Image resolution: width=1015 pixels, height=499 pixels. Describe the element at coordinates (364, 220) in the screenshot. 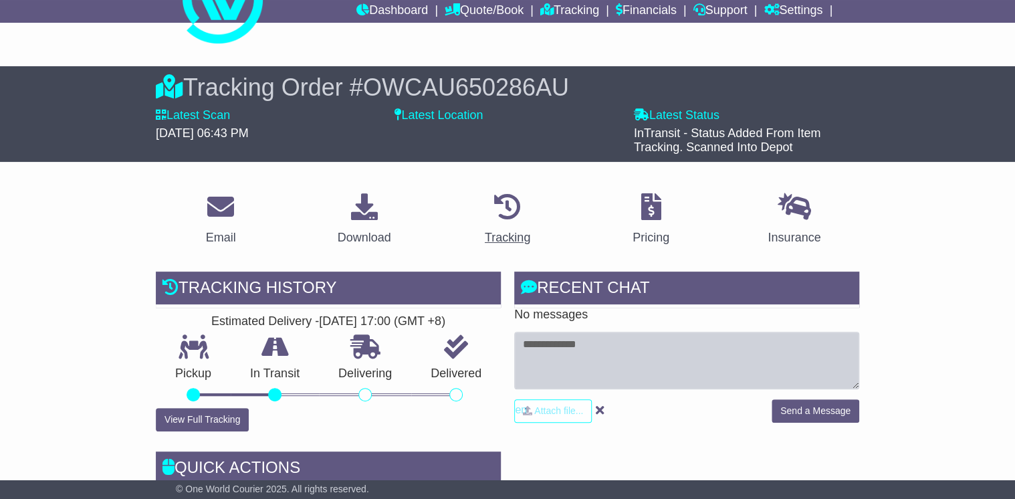

I see `a: Download` at that location.